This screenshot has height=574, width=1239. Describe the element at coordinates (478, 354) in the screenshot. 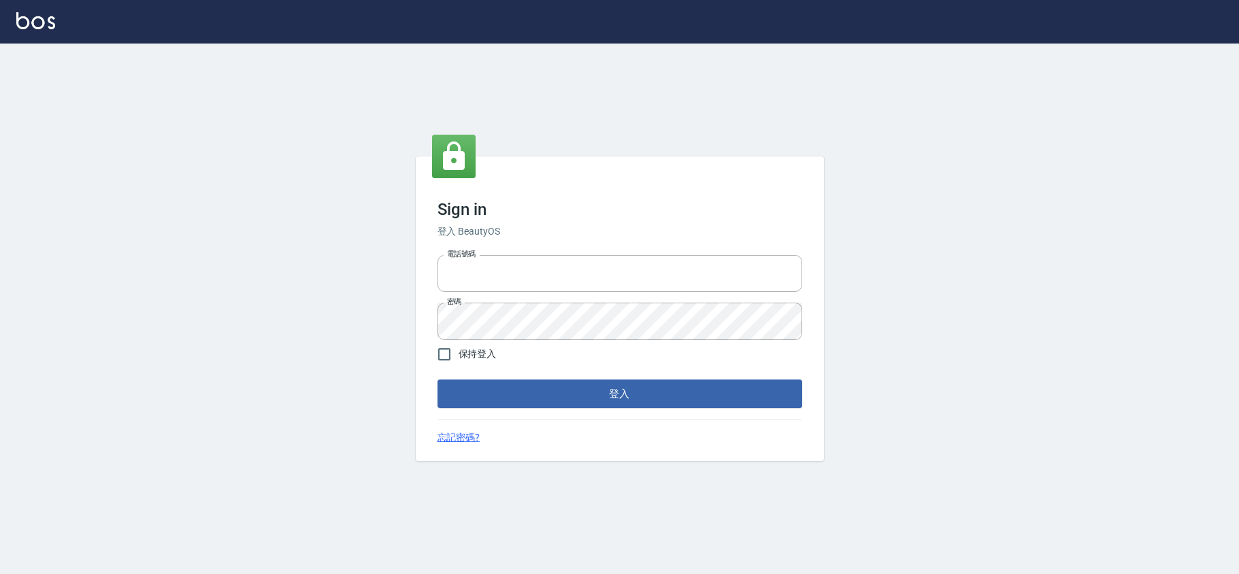

I see `span: 保持登入` at that location.